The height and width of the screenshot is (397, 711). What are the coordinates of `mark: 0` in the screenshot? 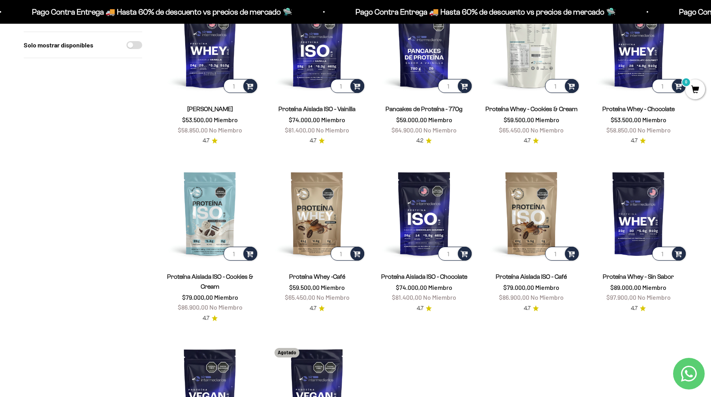 It's located at (686, 82).